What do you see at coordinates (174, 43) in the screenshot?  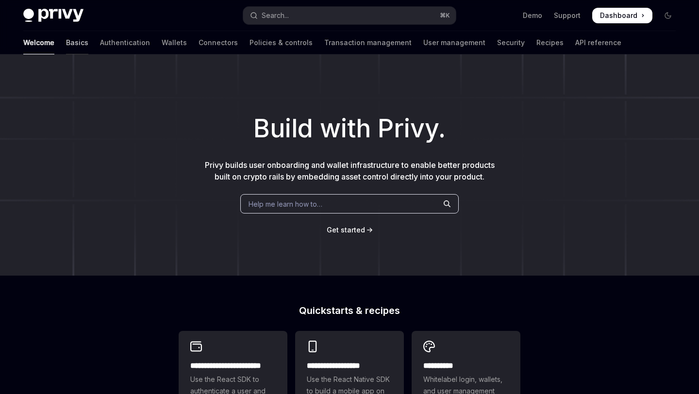 I see `a: Wallets` at bounding box center [174, 43].